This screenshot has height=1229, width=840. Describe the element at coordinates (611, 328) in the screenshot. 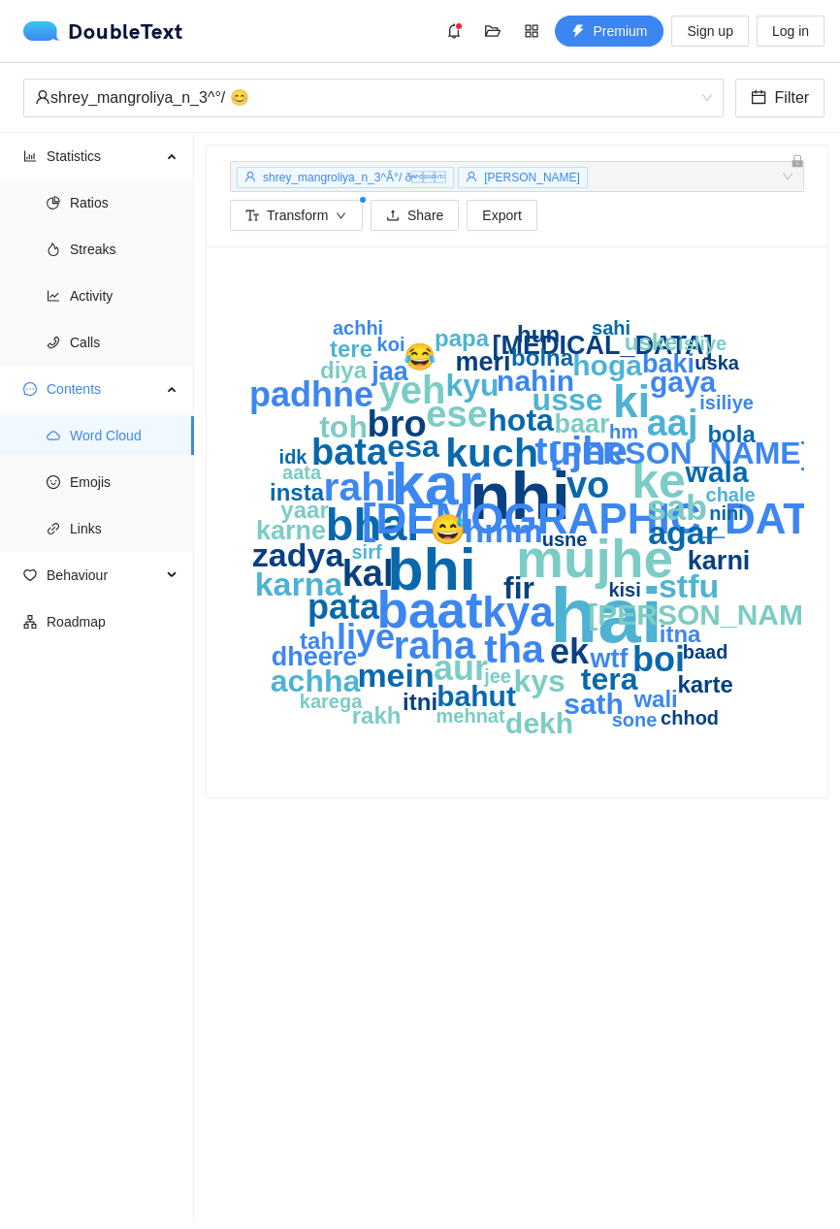

I see `text: sahi` at that location.